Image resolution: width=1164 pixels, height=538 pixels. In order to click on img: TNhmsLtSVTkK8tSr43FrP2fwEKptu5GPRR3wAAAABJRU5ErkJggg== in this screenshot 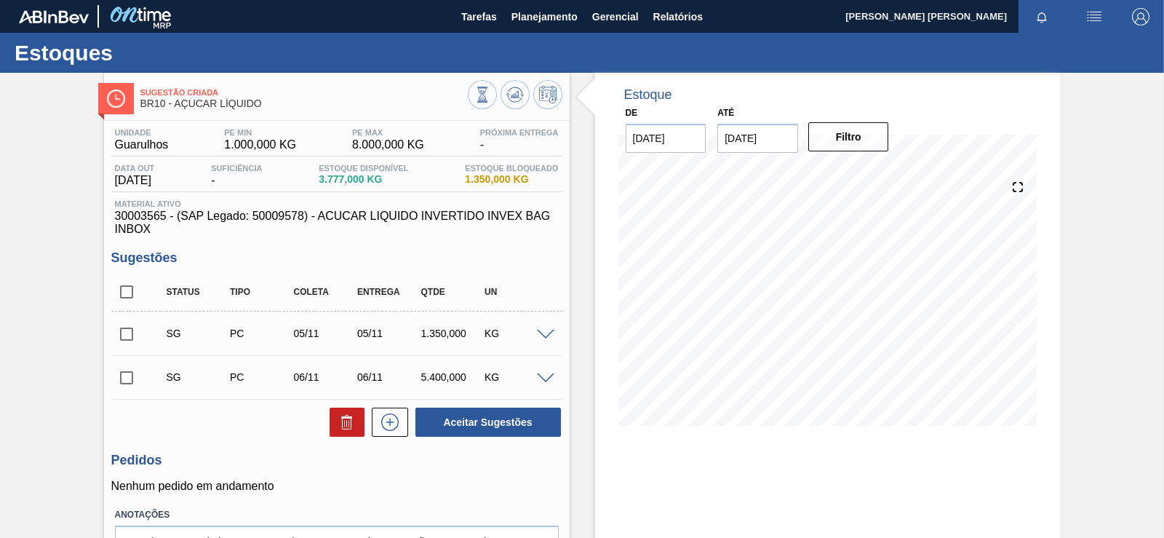, I will do `click(54, 17)`.